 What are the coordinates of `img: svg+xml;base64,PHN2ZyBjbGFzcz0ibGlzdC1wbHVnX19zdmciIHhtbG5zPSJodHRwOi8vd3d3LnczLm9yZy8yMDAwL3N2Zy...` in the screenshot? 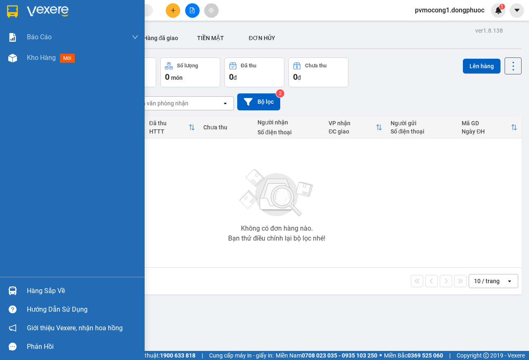 It's located at (277, 193).